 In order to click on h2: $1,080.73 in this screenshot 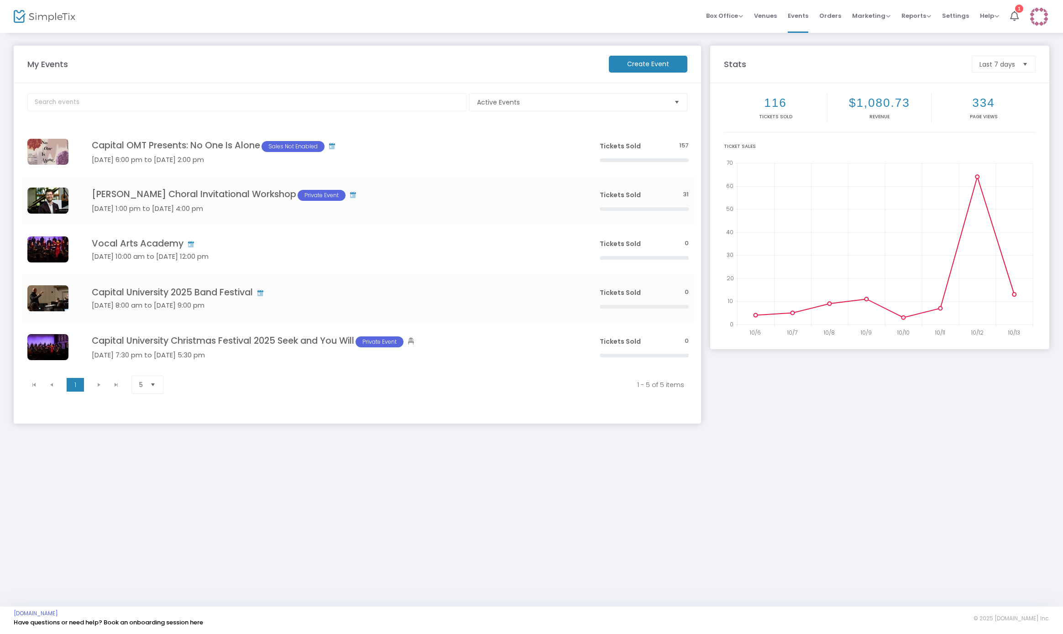, I will do `click(879, 103)`.